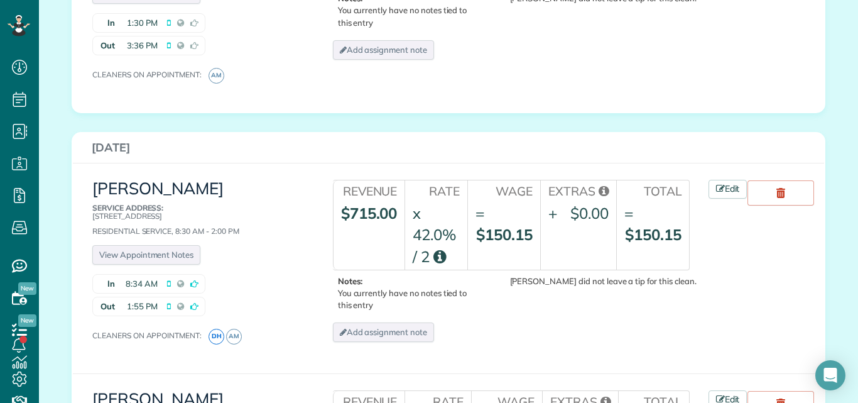 The height and width of the screenshot is (403, 858). What do you see at coordinates (436, 190) in the screenshot?
I see `th: Rate` at bounding box center [436, 190].